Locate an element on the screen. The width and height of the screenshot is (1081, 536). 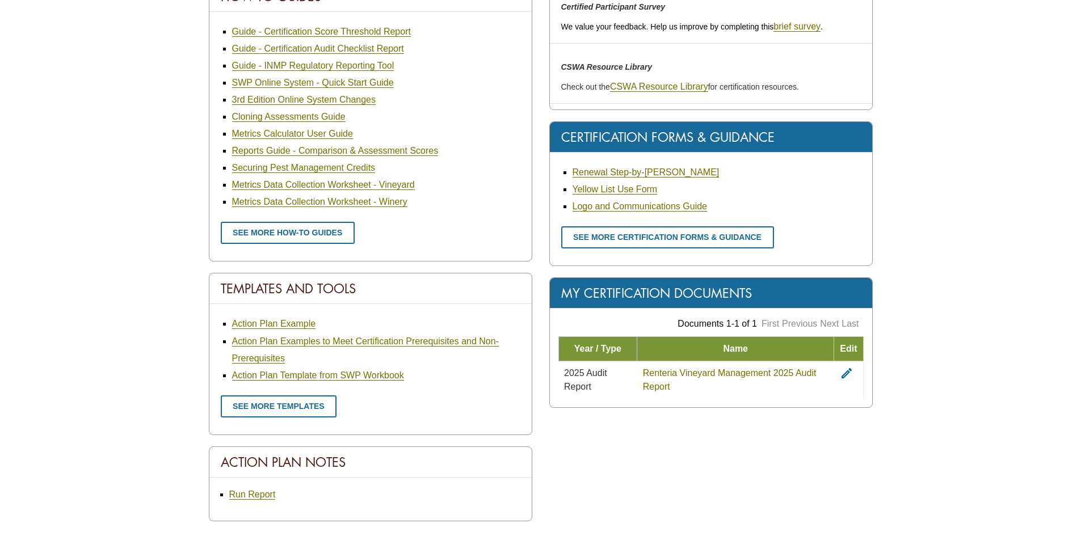
a: Metrics Data Collection Worksheet - Winery is located at coordinates (320, 202).